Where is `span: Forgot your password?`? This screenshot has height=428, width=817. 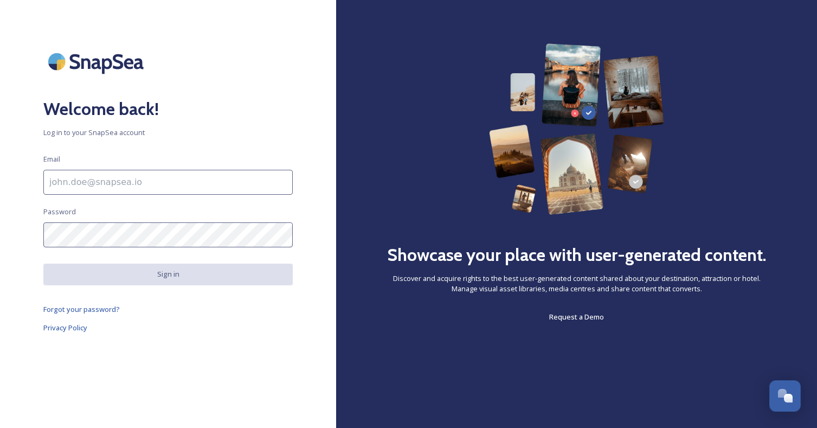 span: Forgot your password? is located at coordinates (81, 309).